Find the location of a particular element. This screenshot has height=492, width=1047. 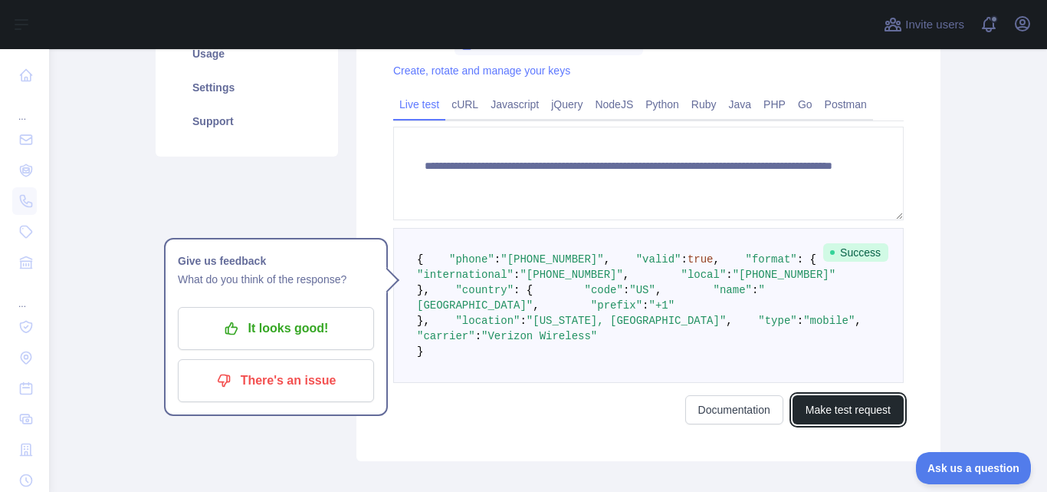

span: "US" is located at coordinates (643, 290).